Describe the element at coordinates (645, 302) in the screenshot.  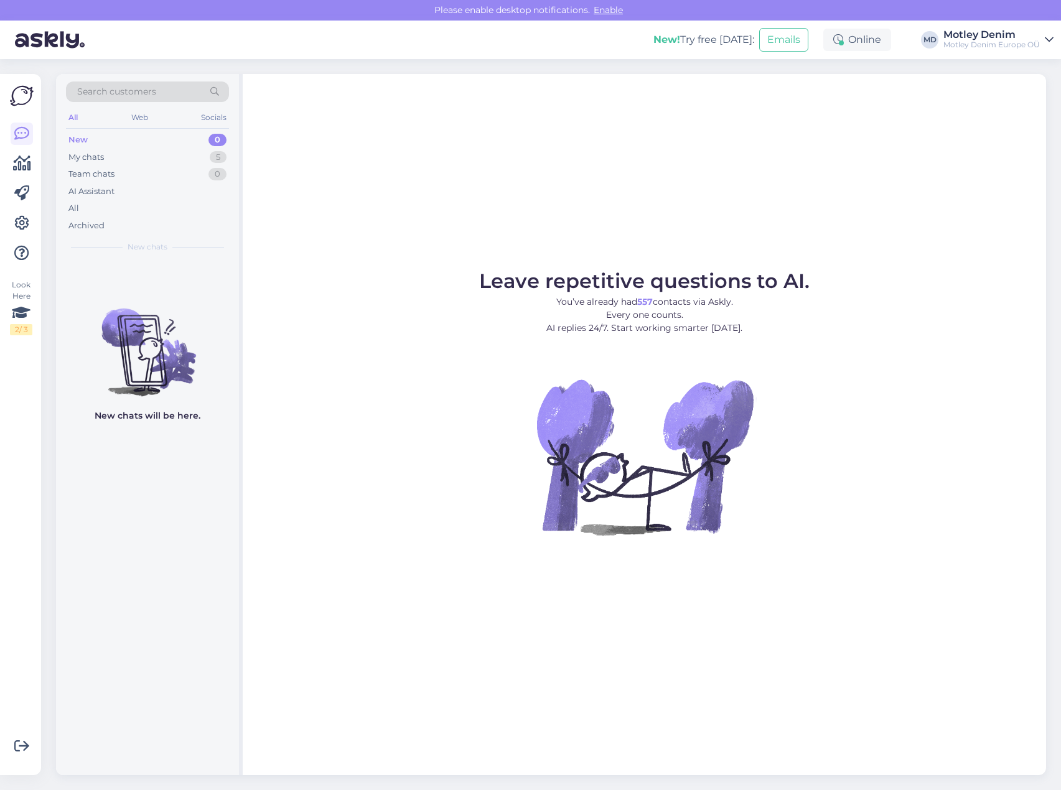
I see `b: 557` at that location.